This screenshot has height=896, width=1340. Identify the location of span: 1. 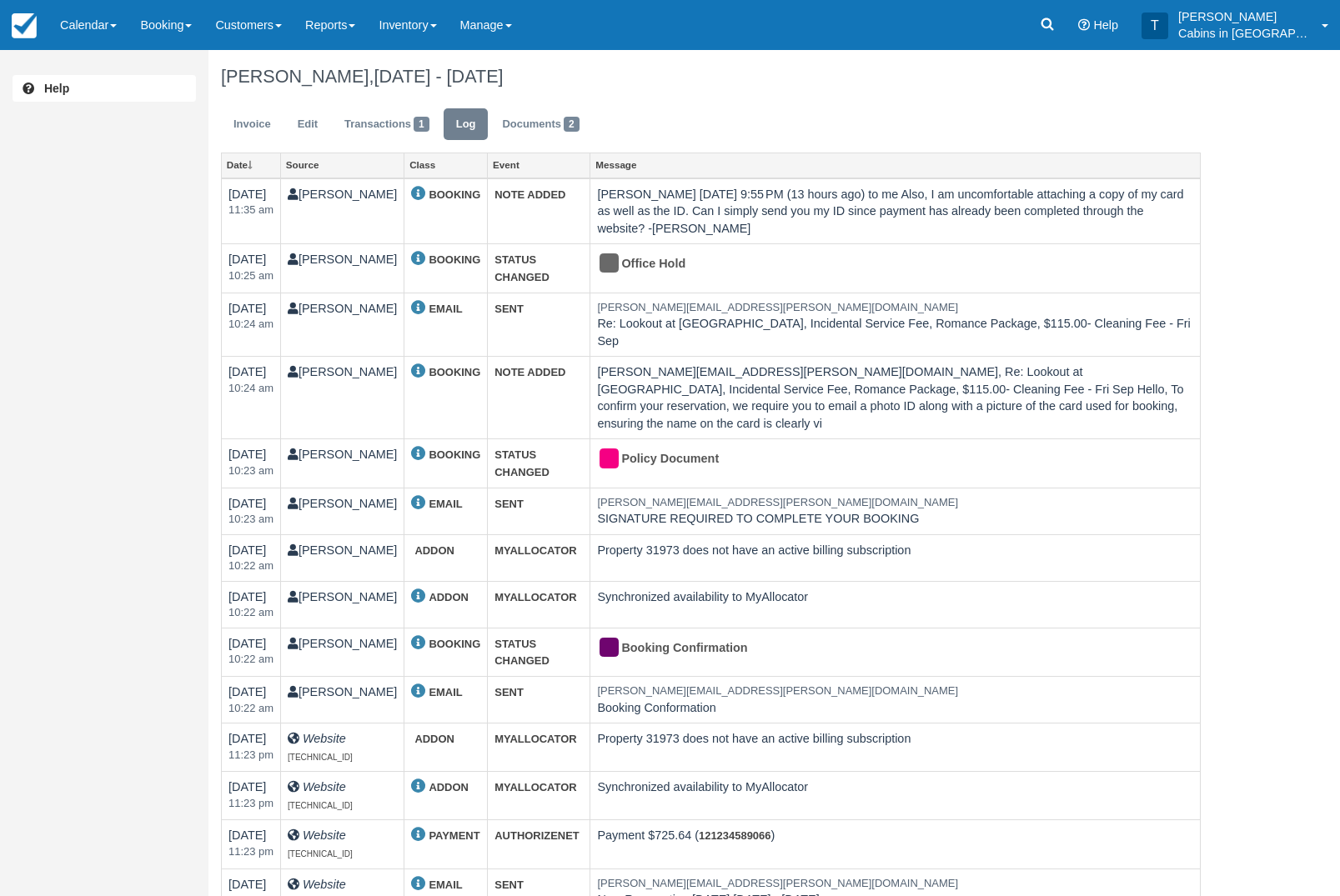
(421, 124).